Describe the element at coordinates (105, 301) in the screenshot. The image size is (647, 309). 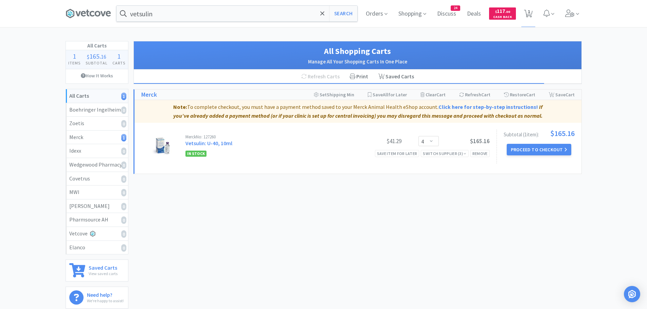
I see `p: We're happy to assist!` at that location.